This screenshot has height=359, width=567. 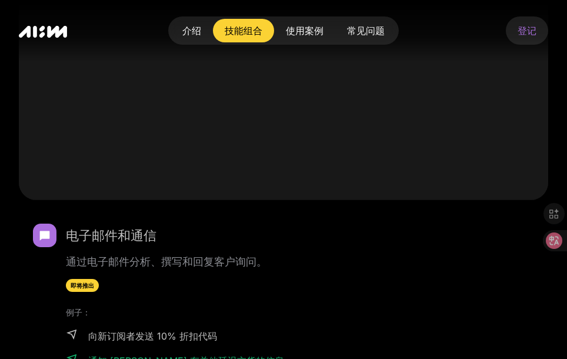 I want to click on div: 即将推出, so click(x=82, y=285).